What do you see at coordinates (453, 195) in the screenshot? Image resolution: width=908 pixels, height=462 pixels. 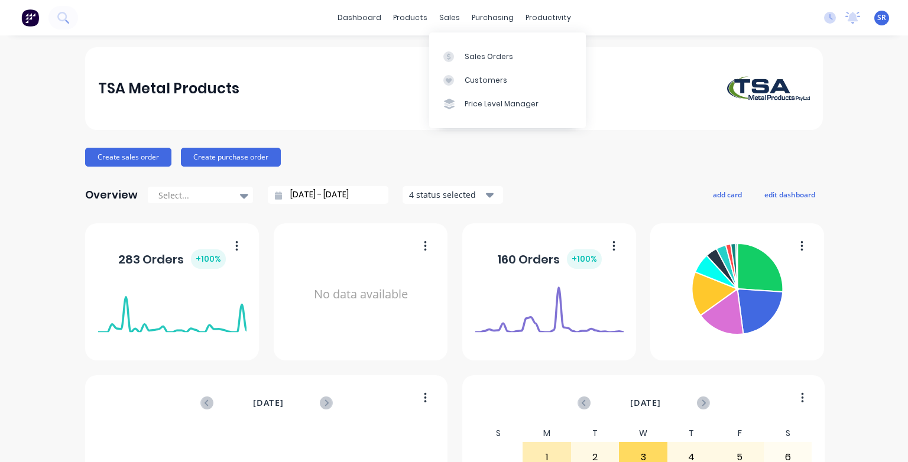 I see `button: 4 status selected` at bounding box center [453, 195].